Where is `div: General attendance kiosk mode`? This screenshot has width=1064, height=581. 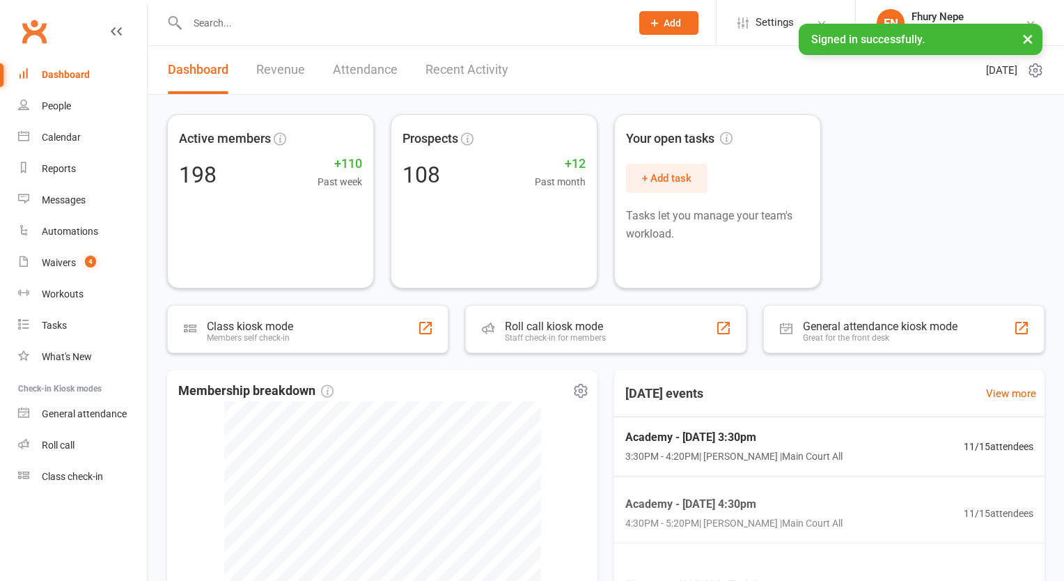 div: General attendance kiosk mode is located at coordinates (880, 326).